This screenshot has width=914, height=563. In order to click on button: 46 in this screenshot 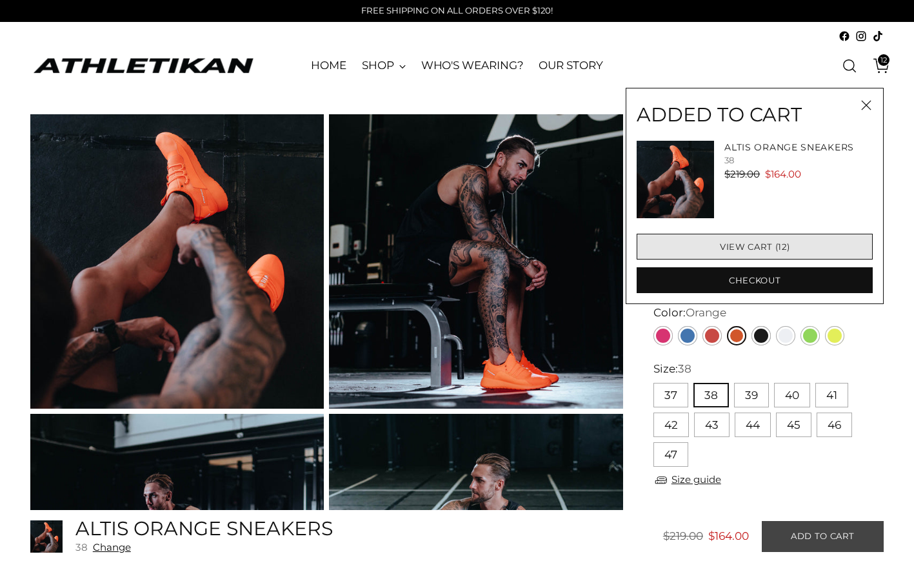, I will do `click(834, 425)`.